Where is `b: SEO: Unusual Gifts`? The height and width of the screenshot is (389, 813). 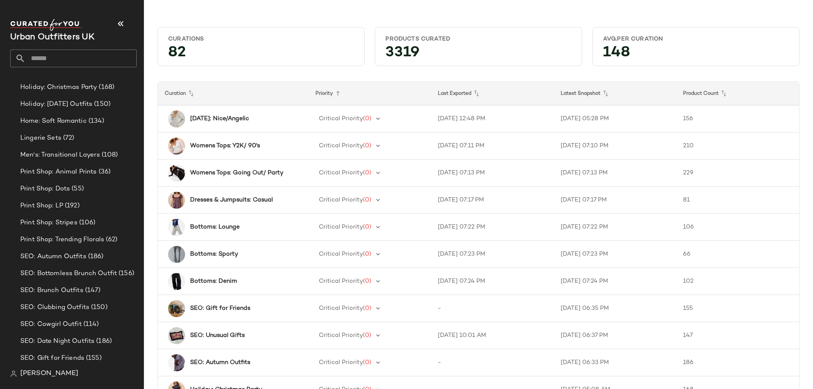
b: SEO: Unusual Gifts is located at coordinates (217, 336).